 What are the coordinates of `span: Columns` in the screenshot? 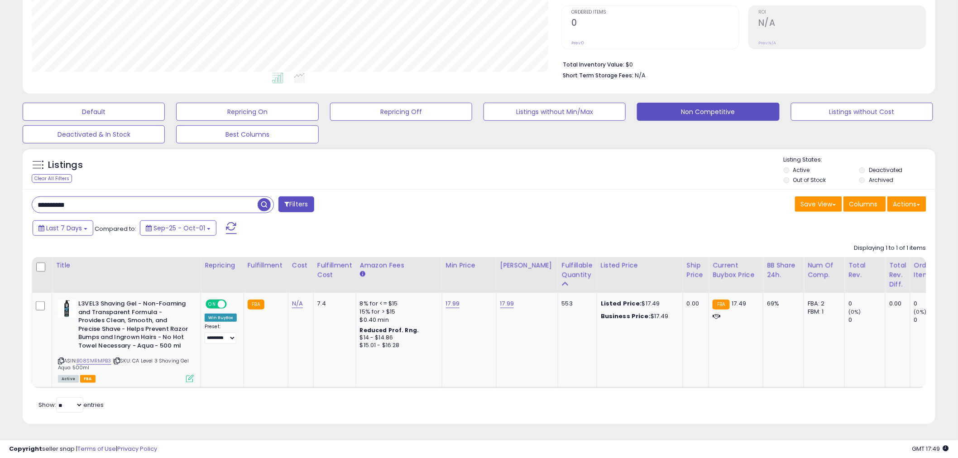 It's located at (863, 204).